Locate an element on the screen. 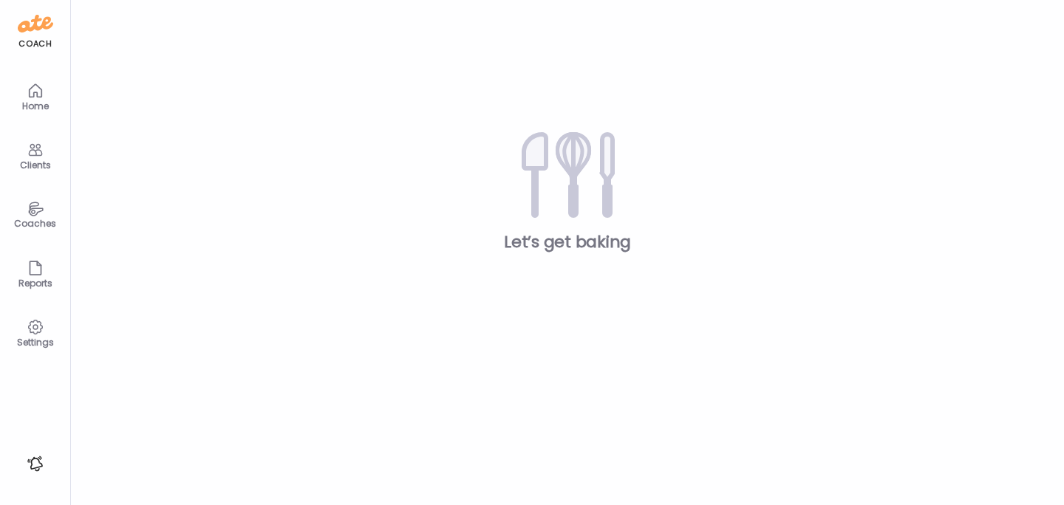  div: Let’s get baking is located at coordinates (567, 242).